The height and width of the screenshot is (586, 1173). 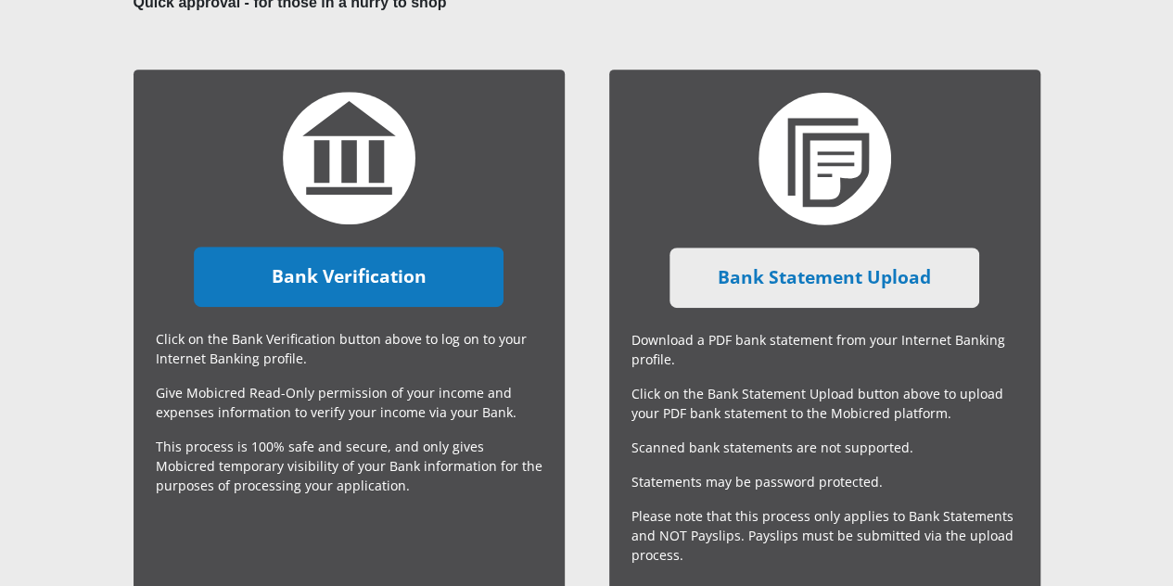 What do you see at coordinates (824, 481) in the screenshot?
I see `p: Statements may be password protected.` at bounding box center [824, 481].